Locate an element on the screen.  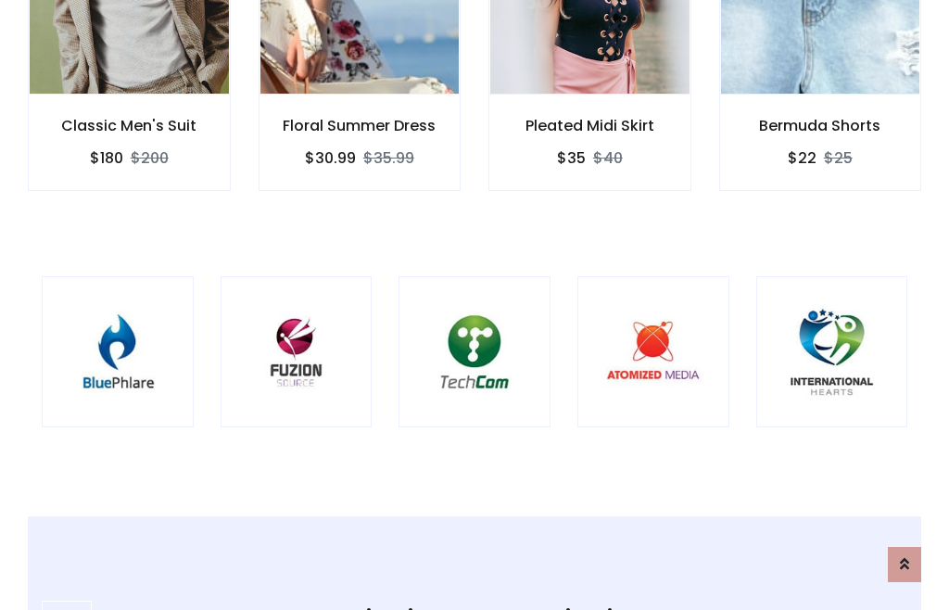
h6: $30.99 is located at coordinates (330, 158).